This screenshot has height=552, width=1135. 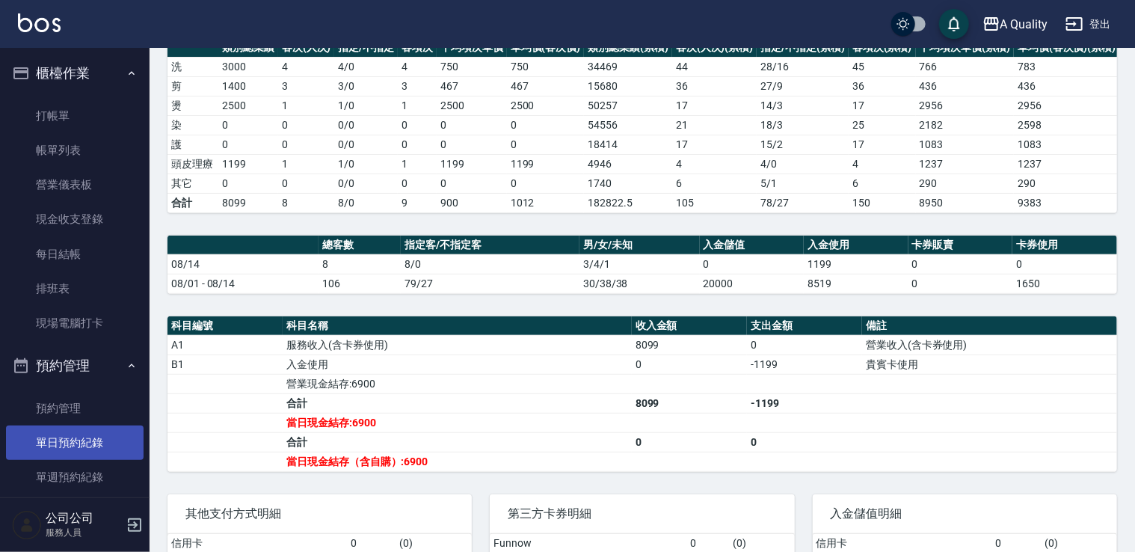 I want to click on th: 科目編號, so click(x=225, y=326).